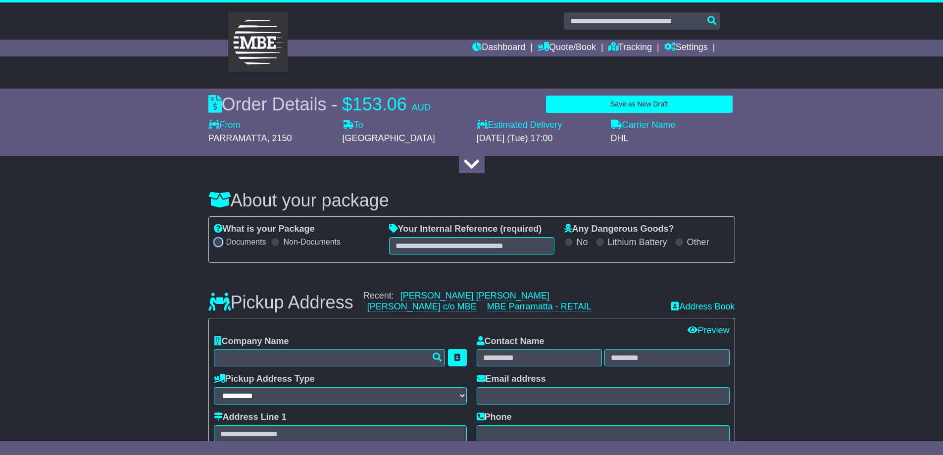 The width and height of the screenshot is (943, 455). I want to click on label: What is your Package, so click(264, 229).